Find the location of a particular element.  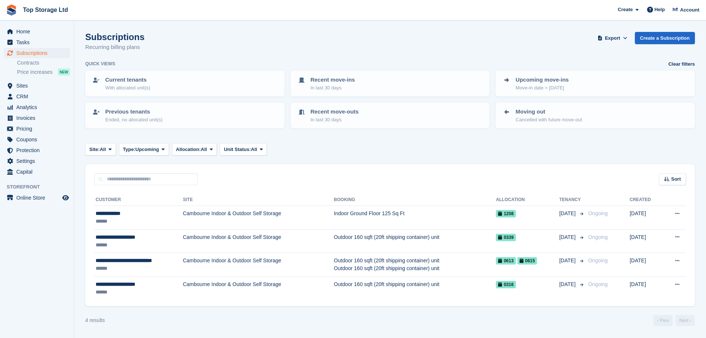

span: Capital is located at coordinates (39, 172).